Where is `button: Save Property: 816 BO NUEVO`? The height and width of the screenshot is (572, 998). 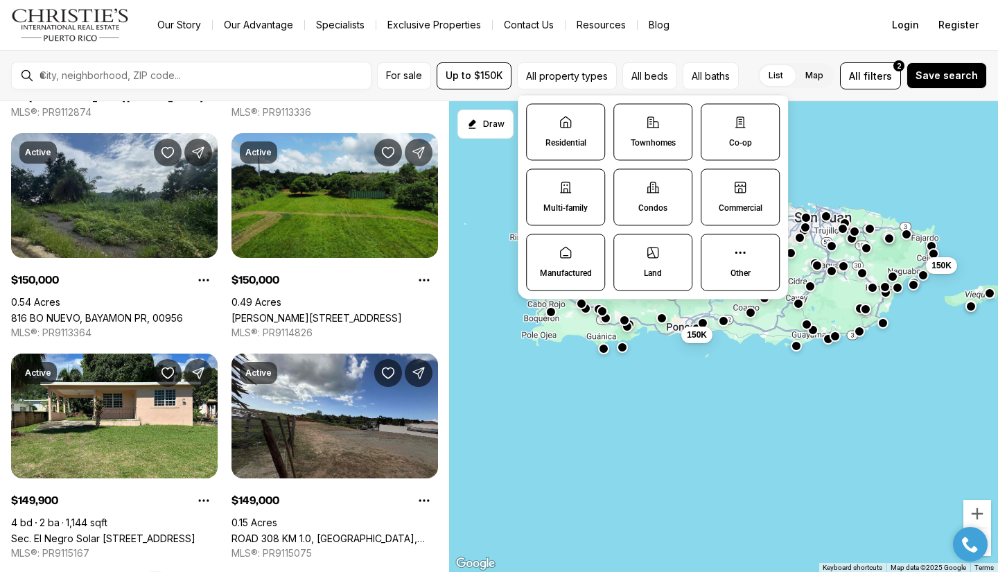
button: Save Property: 816 BO NUEVO is located at coordinates (168, 153).